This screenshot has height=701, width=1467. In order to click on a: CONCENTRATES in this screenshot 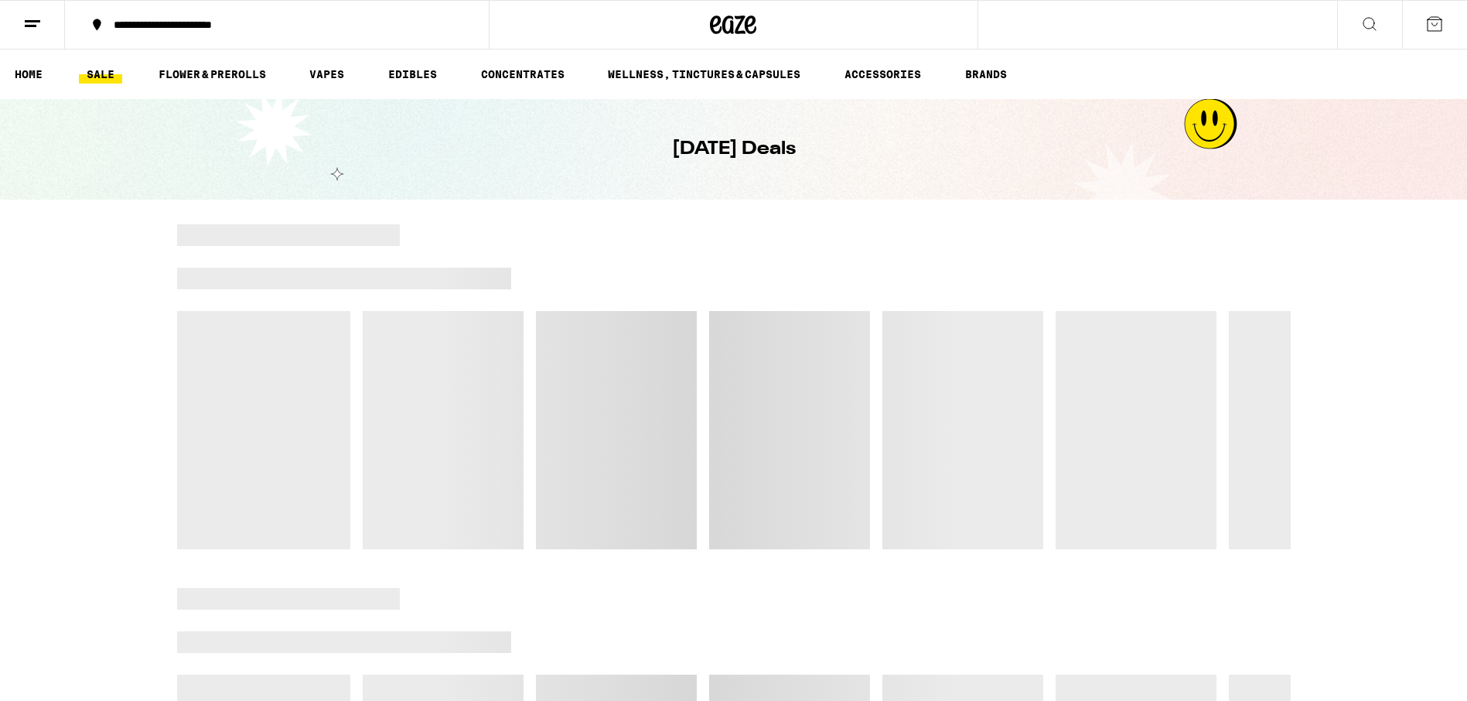, I will do `click(523, 74)`.